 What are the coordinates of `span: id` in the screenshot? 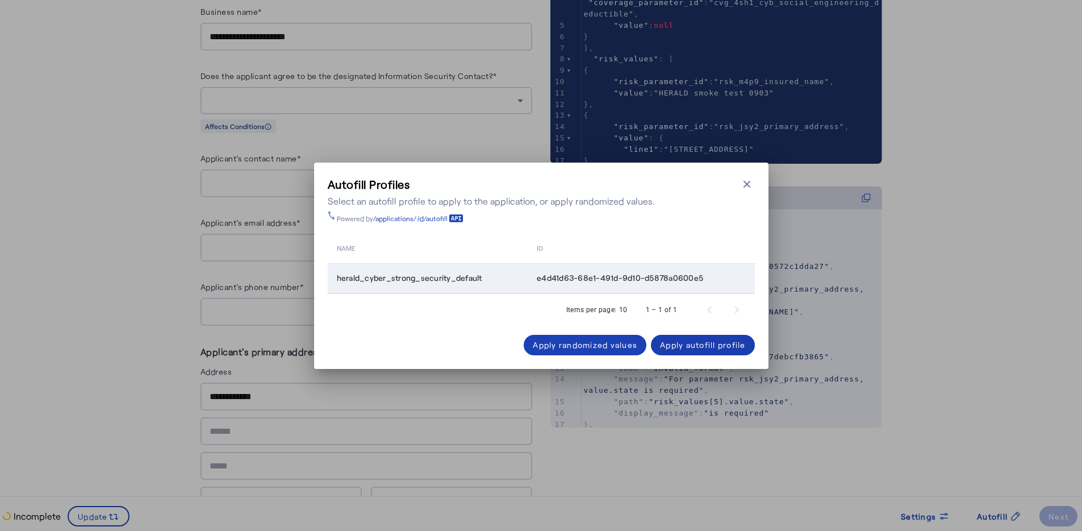 It's located at (540, 247).